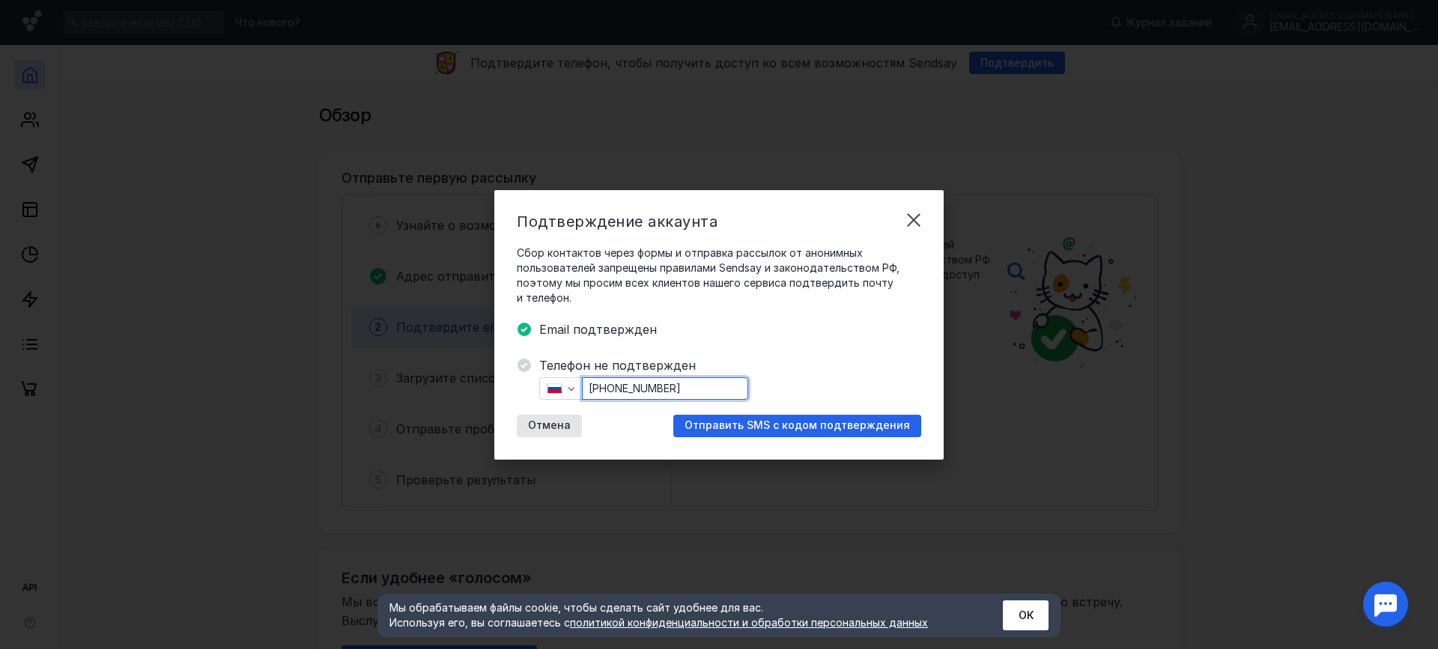  Describe the element at coordinates (1025, 615) in the screenshot. I see `button: ОК` at that location.